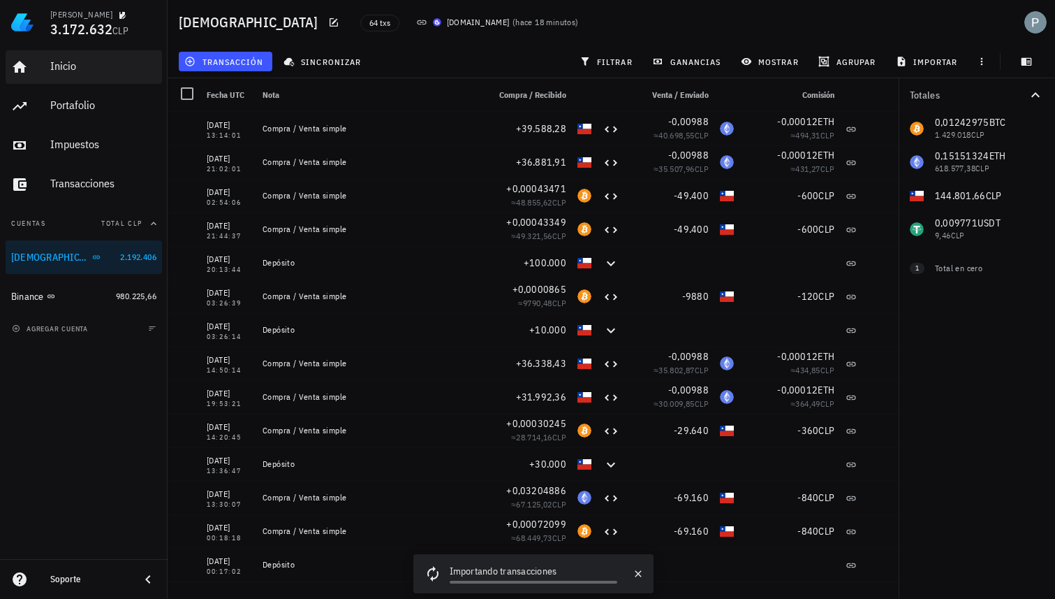  I want to click on button: mostrar, so click(771, 61).